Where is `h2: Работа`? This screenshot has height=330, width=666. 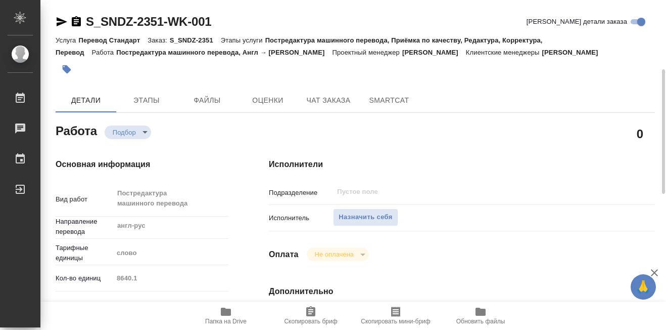
h2: Работа is located at coordinates (76, 130).